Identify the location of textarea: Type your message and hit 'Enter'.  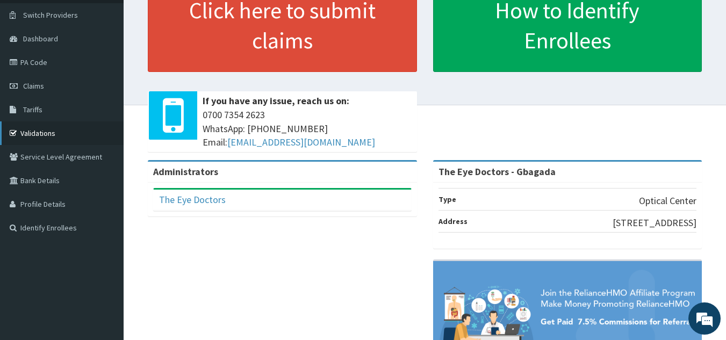
(105, 245).